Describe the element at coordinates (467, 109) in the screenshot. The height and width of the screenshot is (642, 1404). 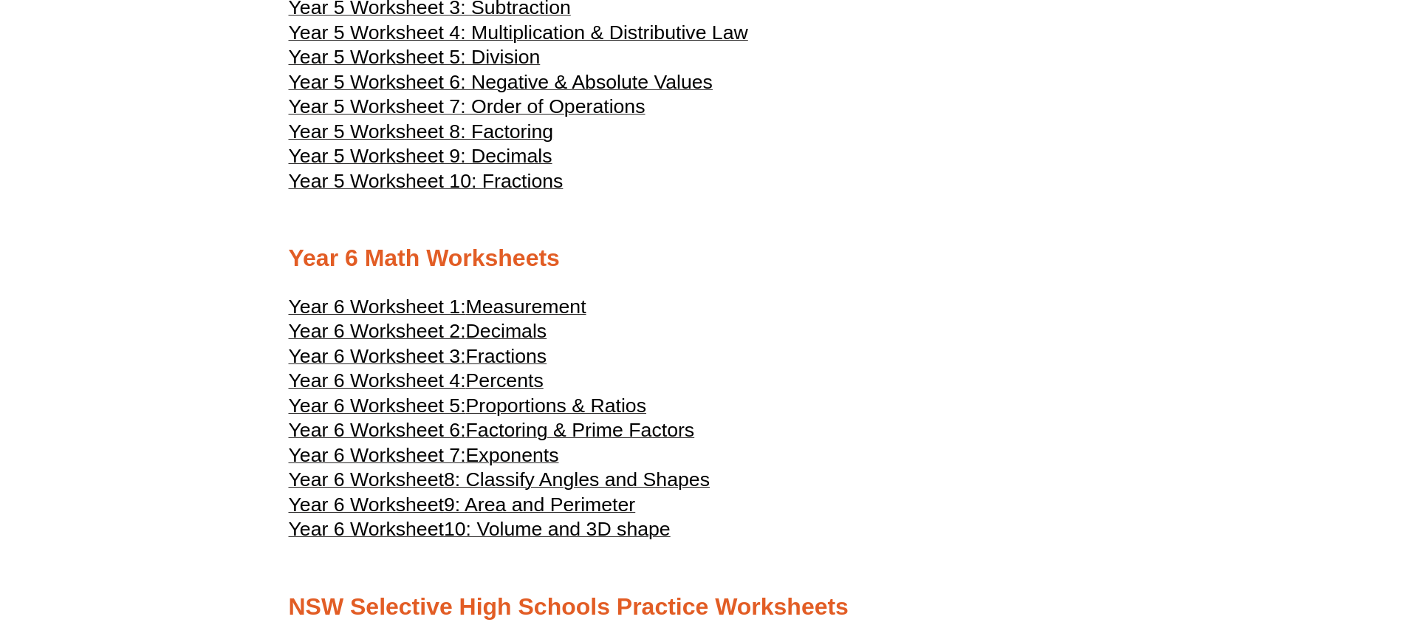
I see `a: Year 5 Worksheet 7: Order of Operations` at that location.